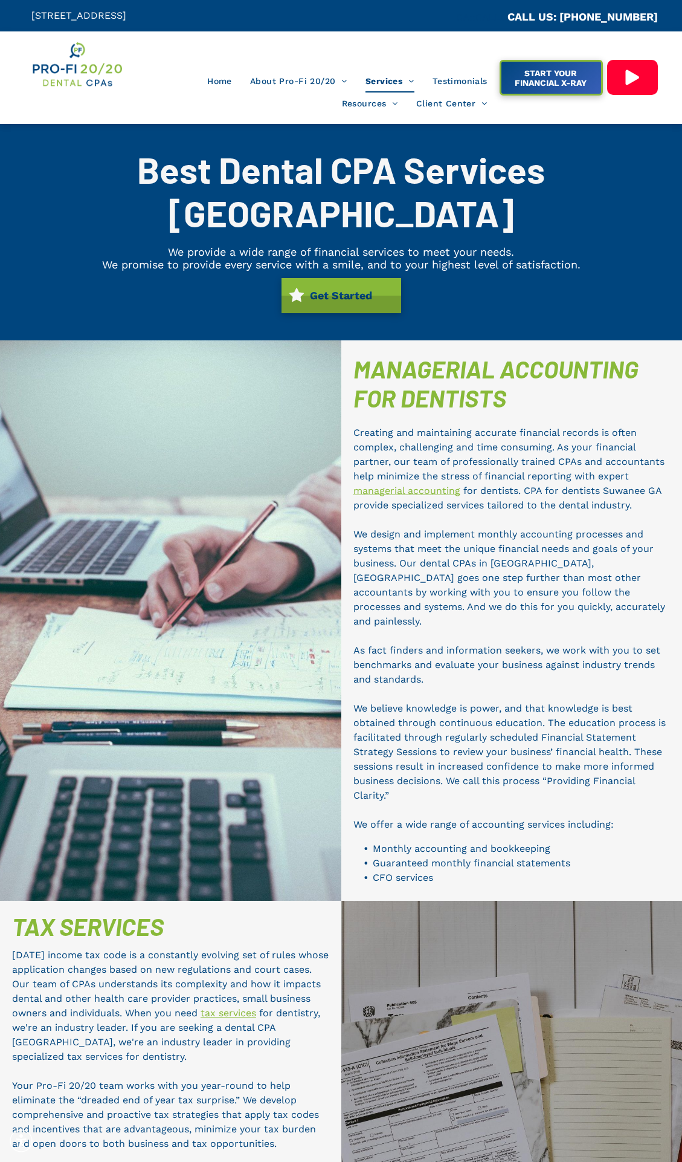 The height and width of the screenshot is (1162, 682). I want to click on a: Get Started, so click(342, 296).